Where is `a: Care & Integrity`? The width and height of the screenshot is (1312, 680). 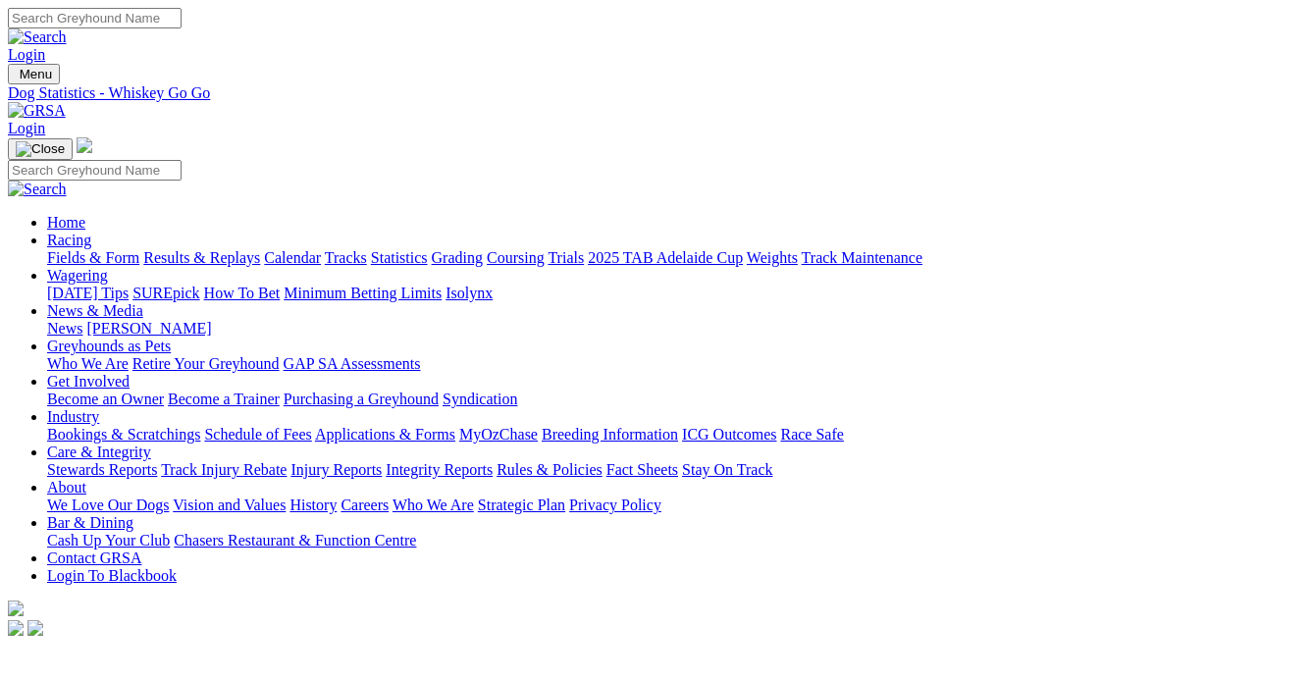
a: Care & Integrity is located at coordinates (99, 451).